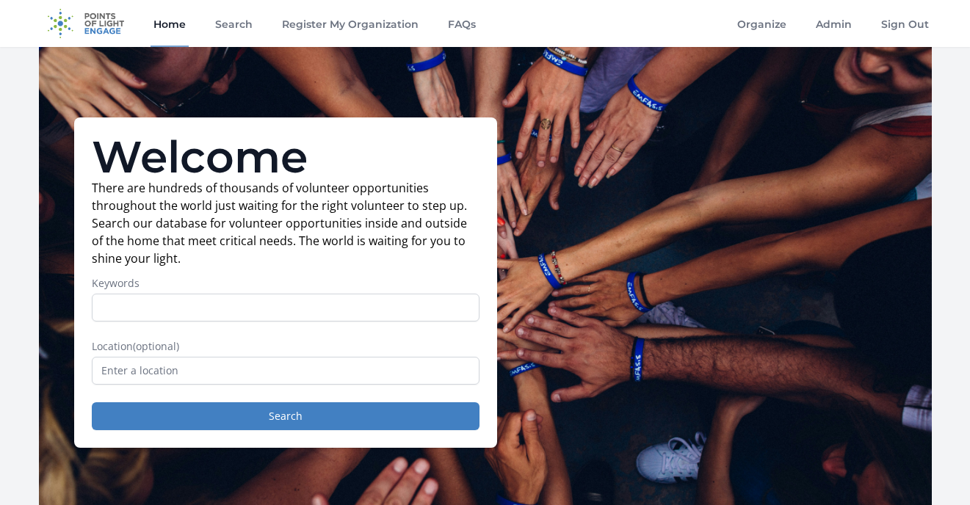 Image resolution: width=970 pixels, height=505 pixels. Describe the element at coordinates (286, 416) in the screenshot. I see `button: Search` at that location.